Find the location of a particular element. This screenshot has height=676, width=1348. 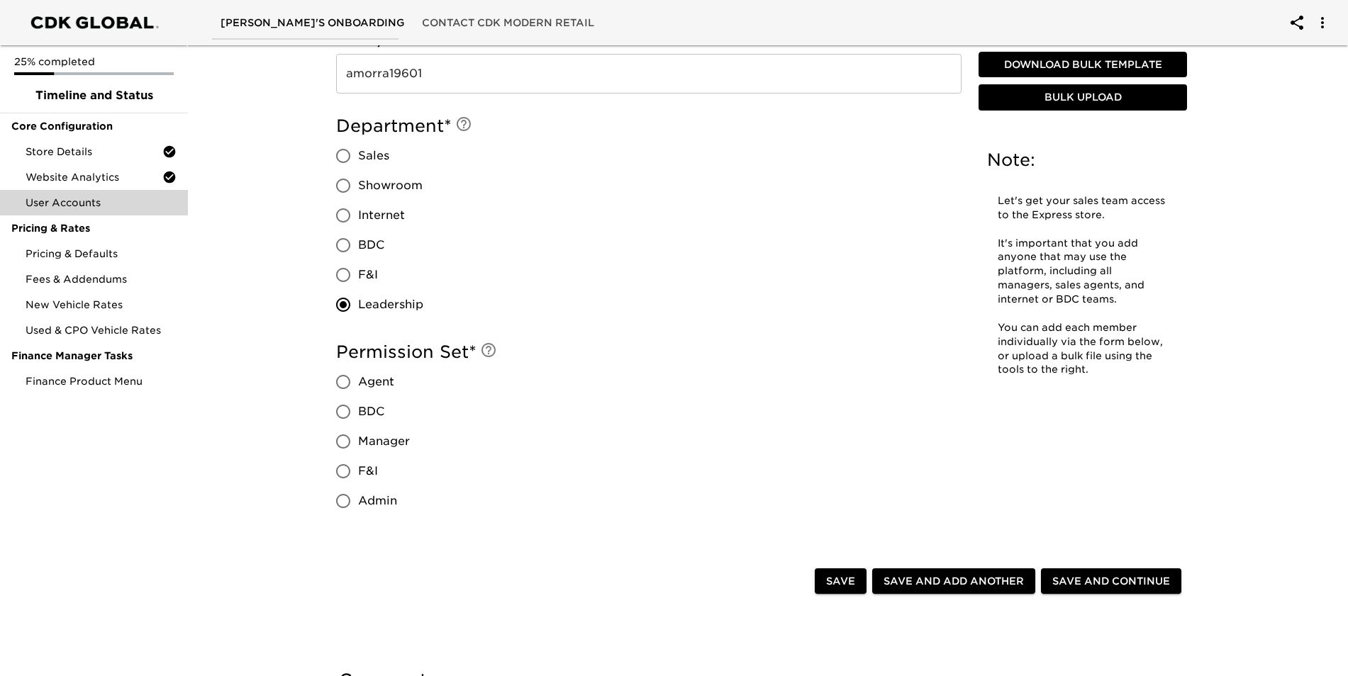

span: Internet is located at coordinates (381, 216).